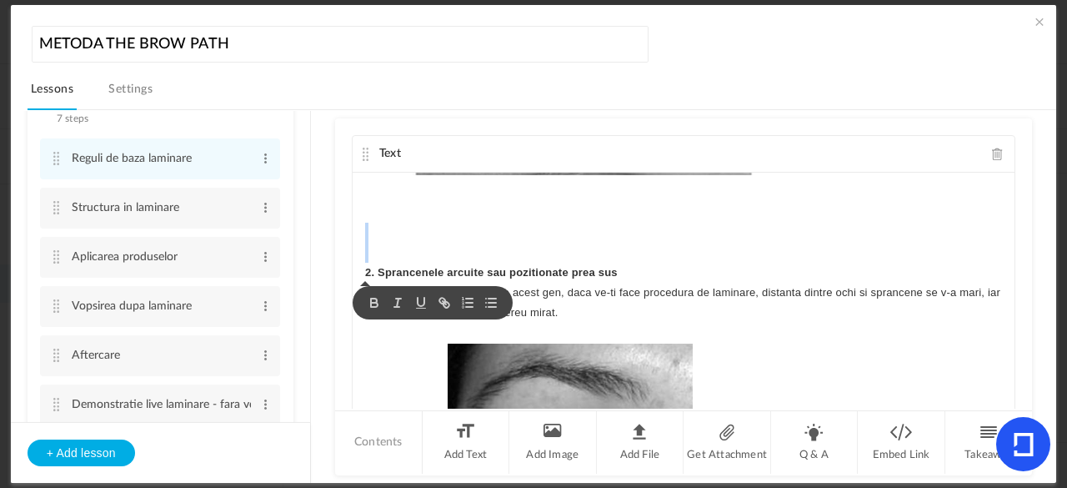 This screenshot has height=488, width=1067. Describe the element at coordinates (466, 442) in the screenshot. I see `li: Add Text` at that location.